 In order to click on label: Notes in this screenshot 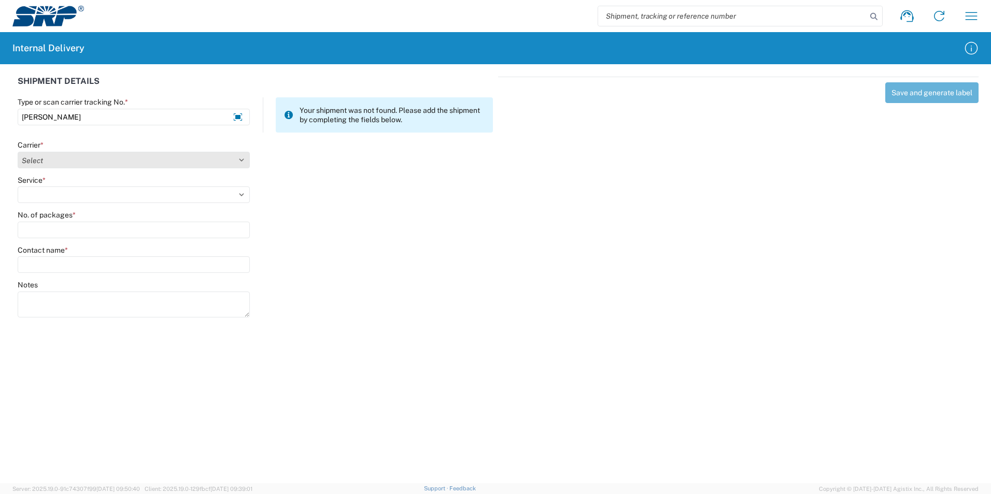, I will do `click(27, 285)`.